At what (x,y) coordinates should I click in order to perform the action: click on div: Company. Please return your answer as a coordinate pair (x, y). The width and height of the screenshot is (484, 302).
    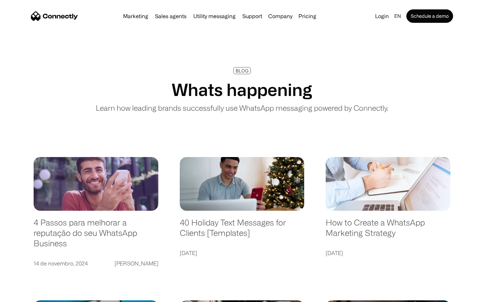
    Looking at the image, I should click on (280, 16).